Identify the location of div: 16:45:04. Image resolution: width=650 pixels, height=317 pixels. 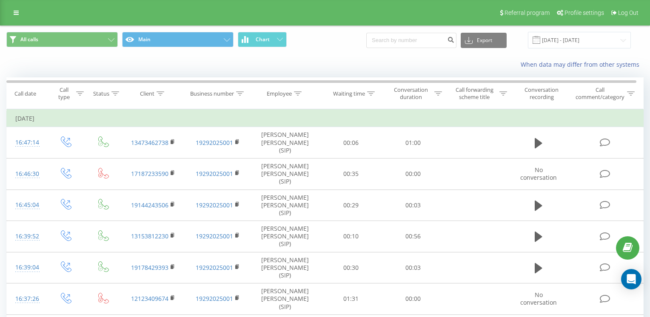
(26, 205).